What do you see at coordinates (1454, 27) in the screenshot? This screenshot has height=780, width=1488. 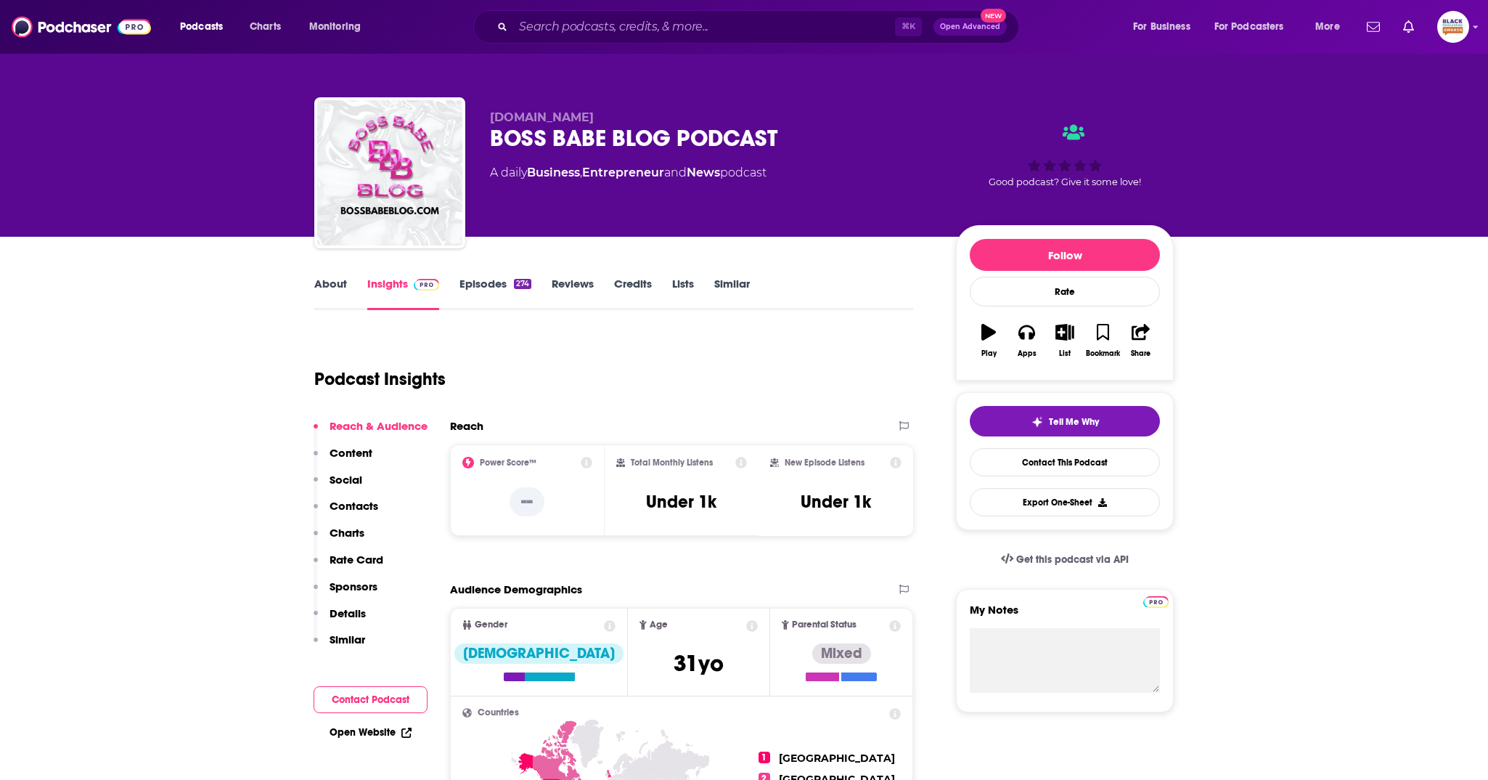 I see `img: User Profile` at bounding box center [1454, 27].